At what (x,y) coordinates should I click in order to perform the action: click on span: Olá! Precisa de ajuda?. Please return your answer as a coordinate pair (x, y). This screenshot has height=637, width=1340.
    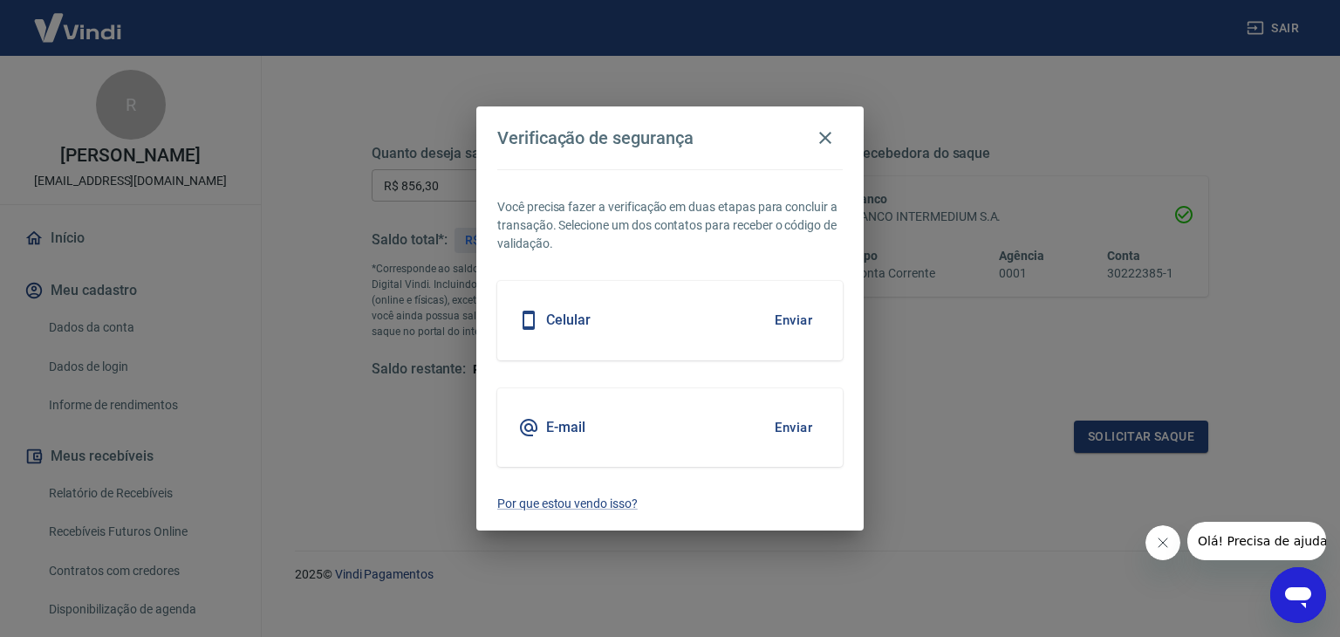
    Looking at the image, I should click on (79, 19).